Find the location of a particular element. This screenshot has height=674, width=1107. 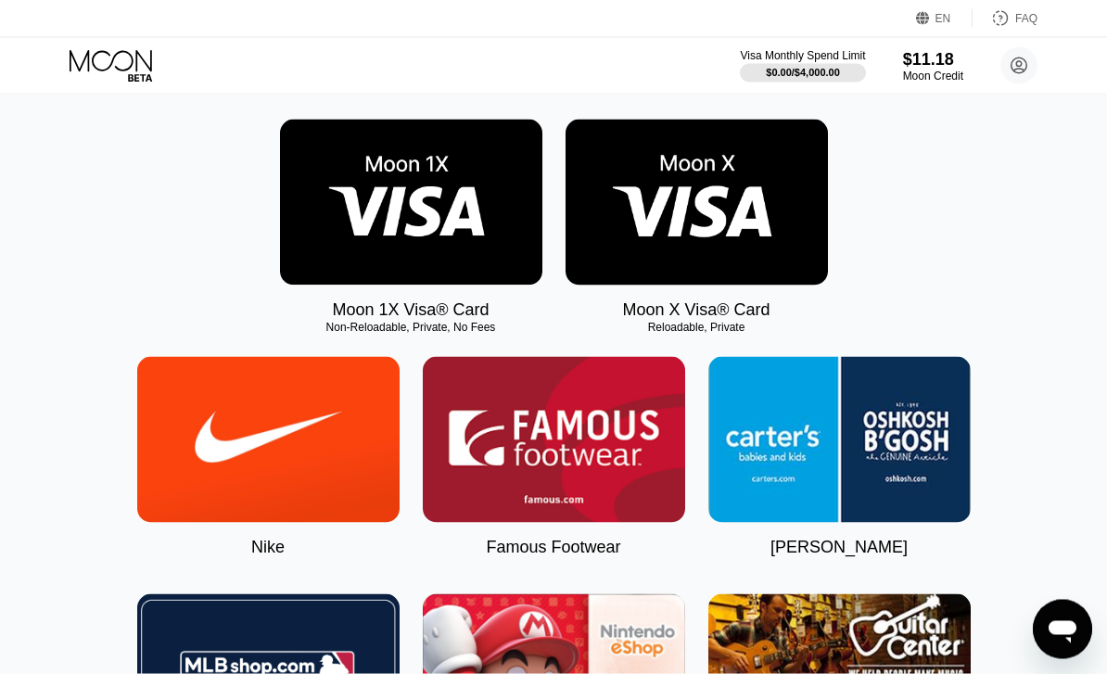

div: Moon X Visa® Card is located at coordinates (695, 310).